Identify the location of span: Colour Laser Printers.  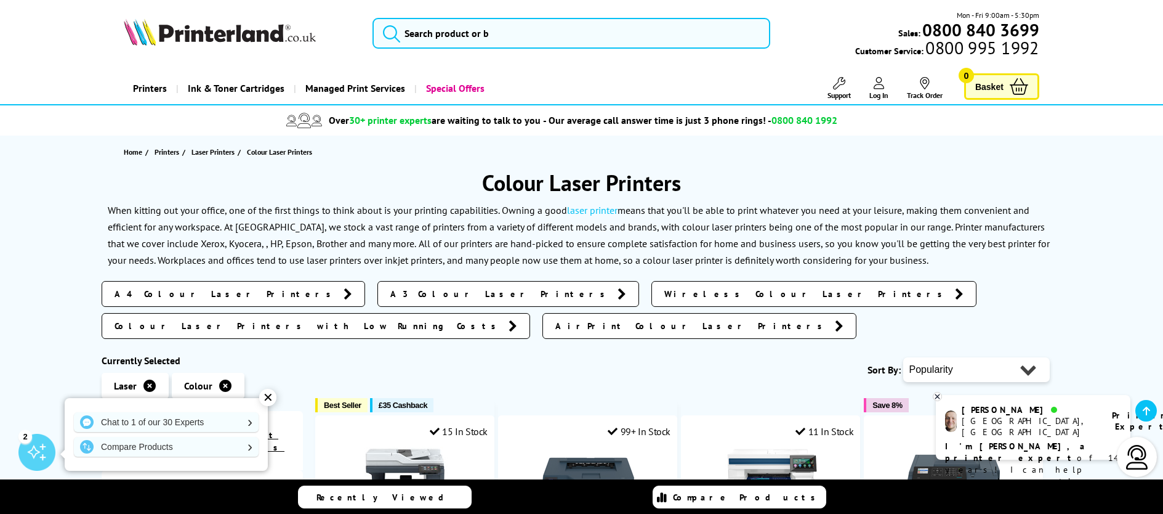
(280, 152).